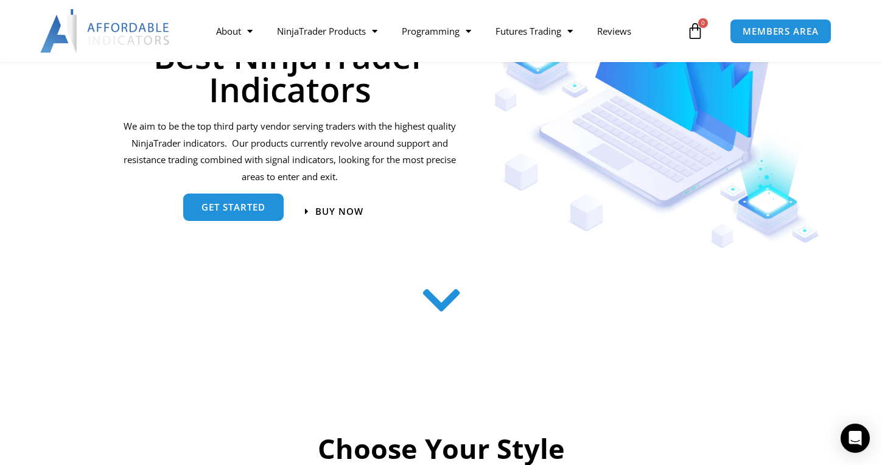  What do you see at coordinates (695, 31) in the screenshot?
I see `a: 0` at bounding box center [695, 31].